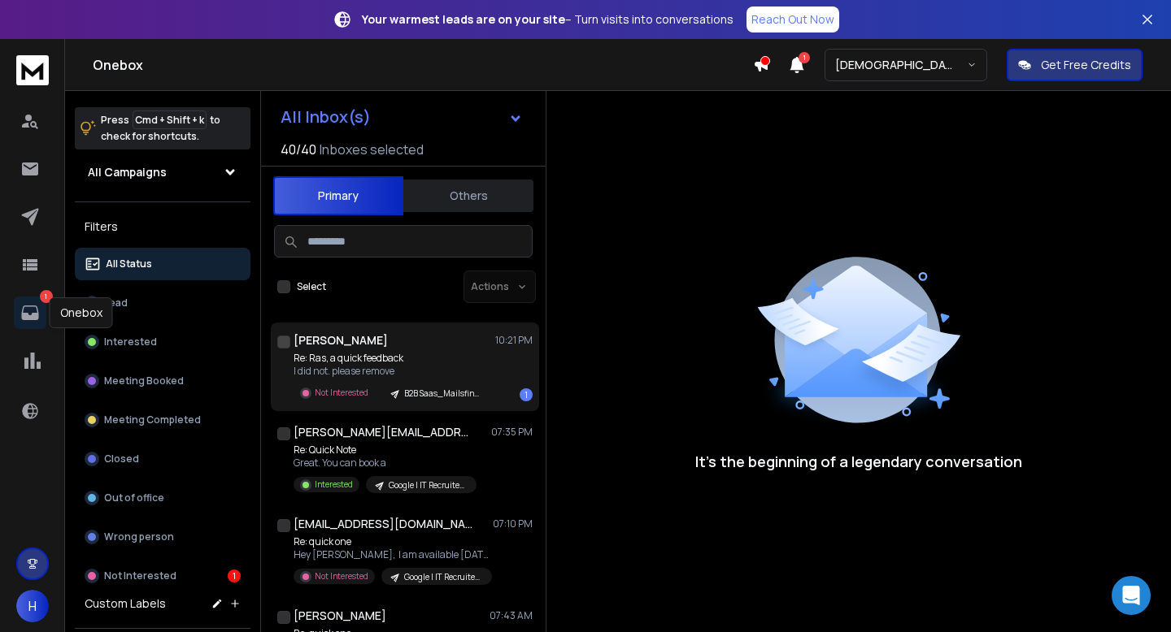  Describe the element at coordinates (338, 196) in the screenshot. I see `button: Primary` at that location.